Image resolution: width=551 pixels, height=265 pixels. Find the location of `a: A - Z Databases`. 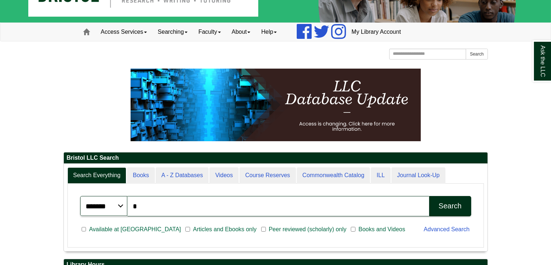

a: A - Z Databases is located at coordinates (182, 175).